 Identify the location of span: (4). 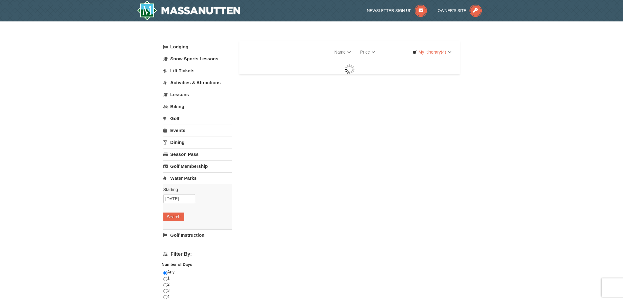
(443, 52).